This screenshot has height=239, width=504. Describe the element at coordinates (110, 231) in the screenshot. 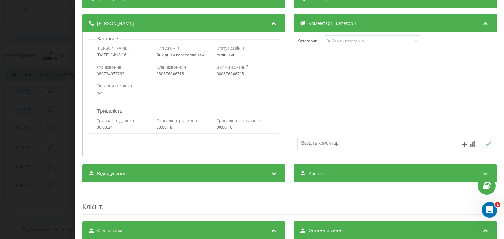

I see `span: Статистика` at that location.